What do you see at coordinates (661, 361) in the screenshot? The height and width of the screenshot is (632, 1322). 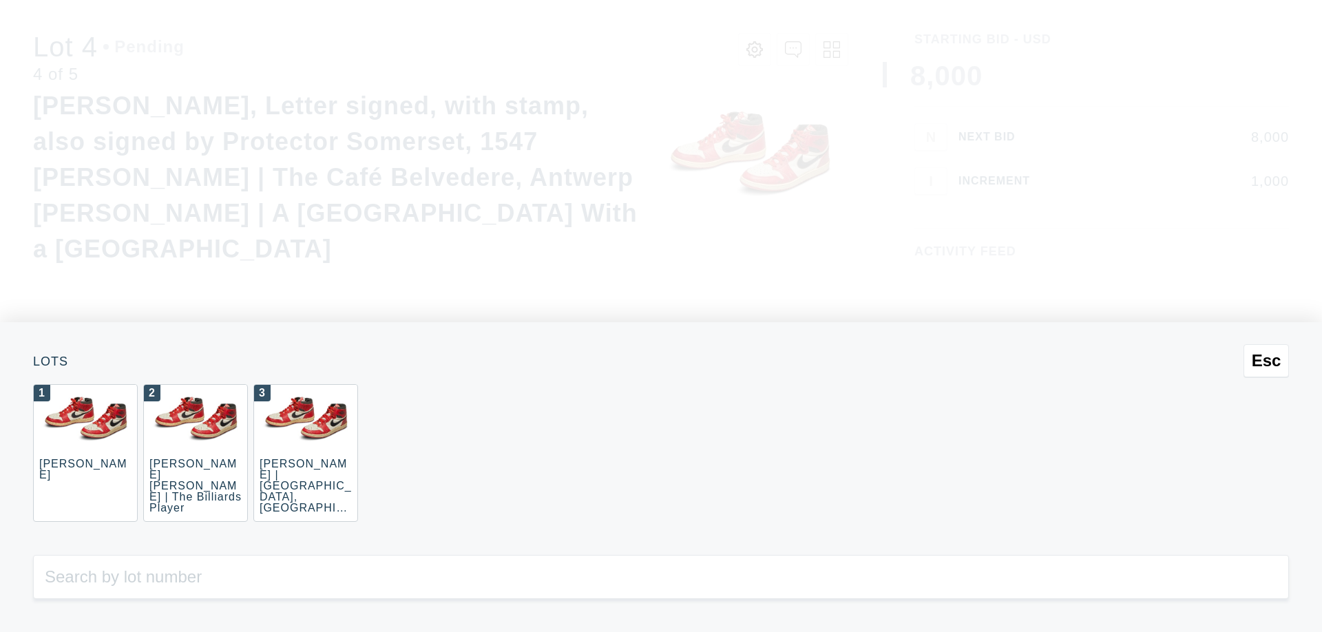 I see `div: Lots` at bounding box center [661, 361].